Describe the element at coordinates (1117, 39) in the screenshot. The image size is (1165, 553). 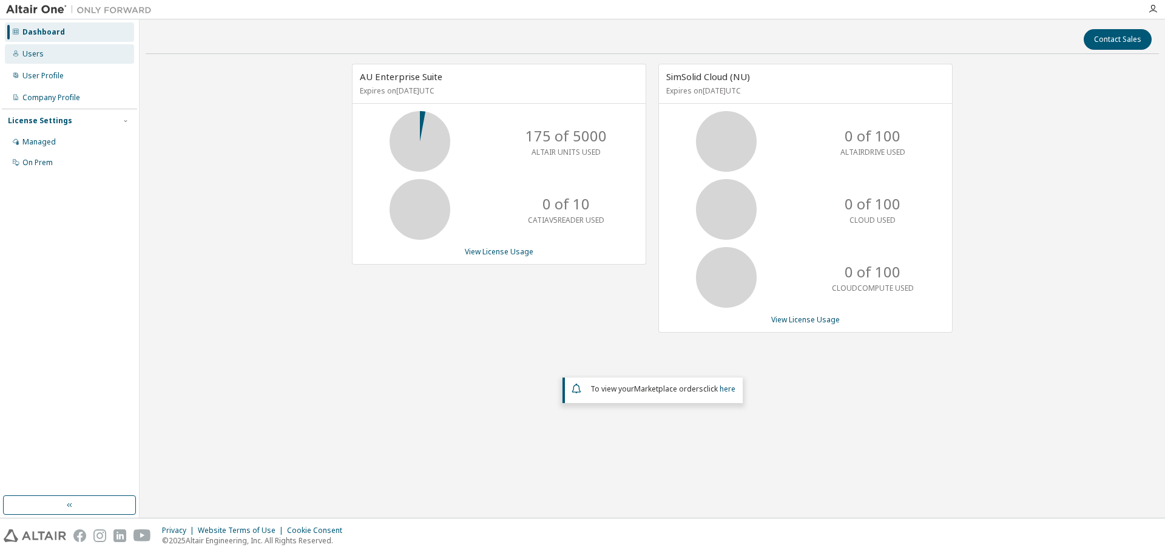
I see `button: Contact Sales` at that location.